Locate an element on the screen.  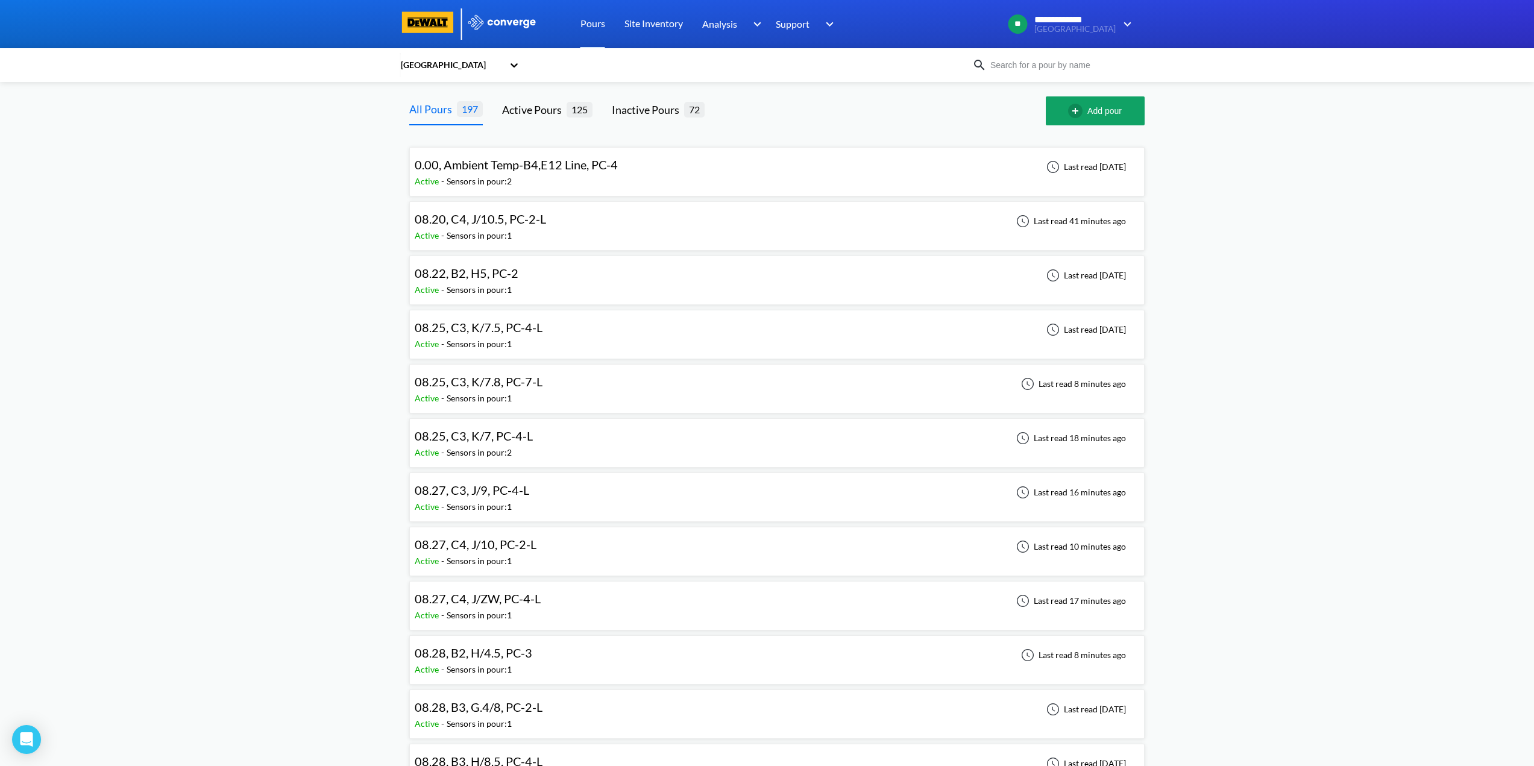
img: logo-dewalt.svg is located at coordinates (428, 22).